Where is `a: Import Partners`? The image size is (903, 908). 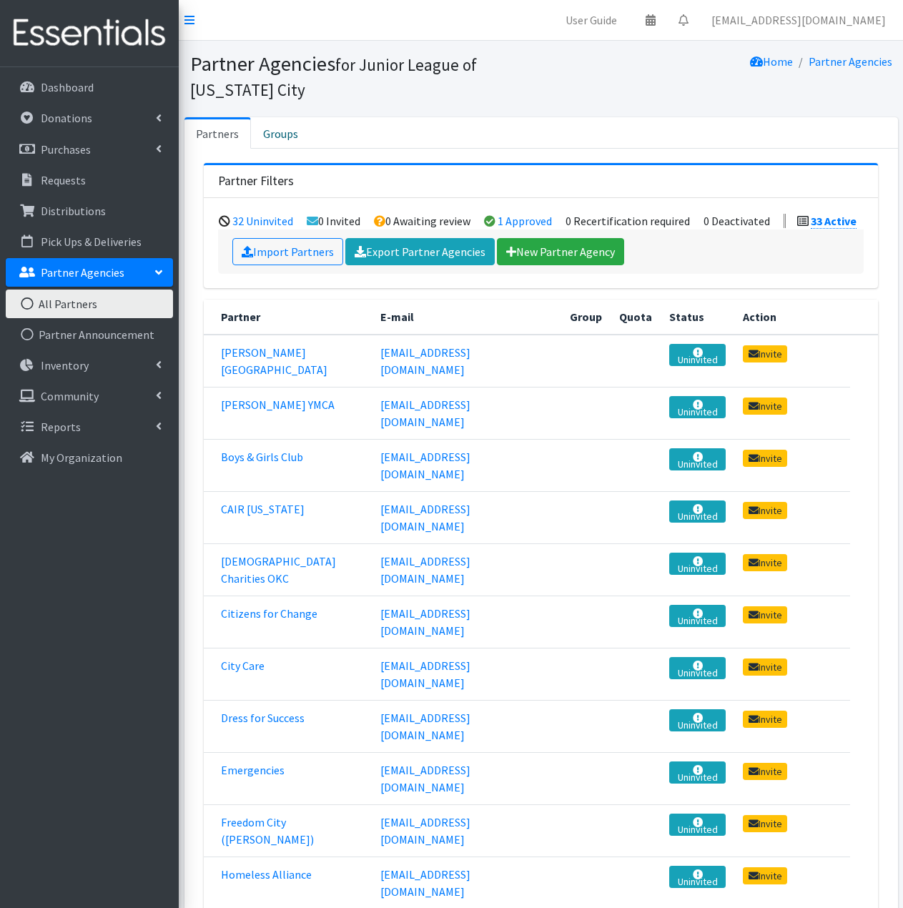
a: Import Partners is located at coordinates (287, 252).